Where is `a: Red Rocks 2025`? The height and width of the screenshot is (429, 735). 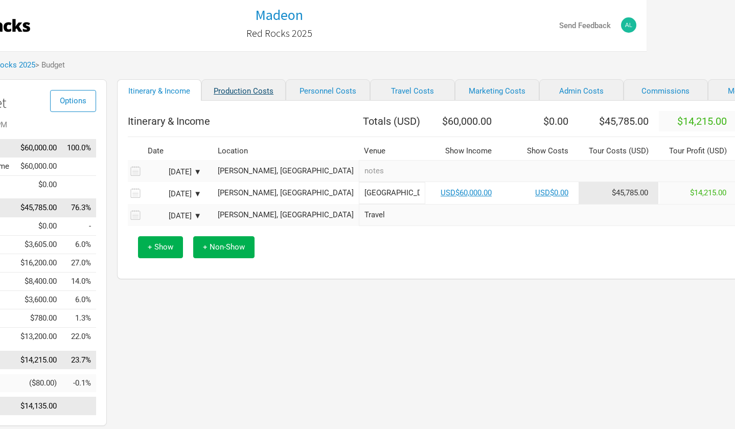 a: Red Rocks 2025 is located at coordinates (279, 33).